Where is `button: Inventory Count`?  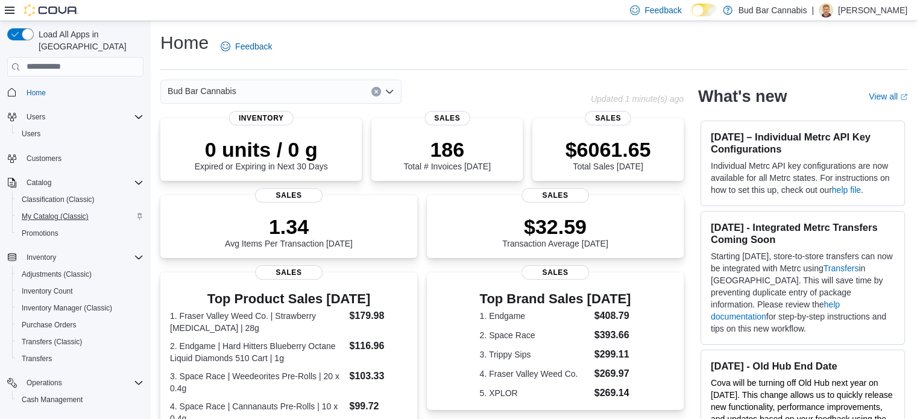
button: Inventory Count is located at coordinates (80, 291).